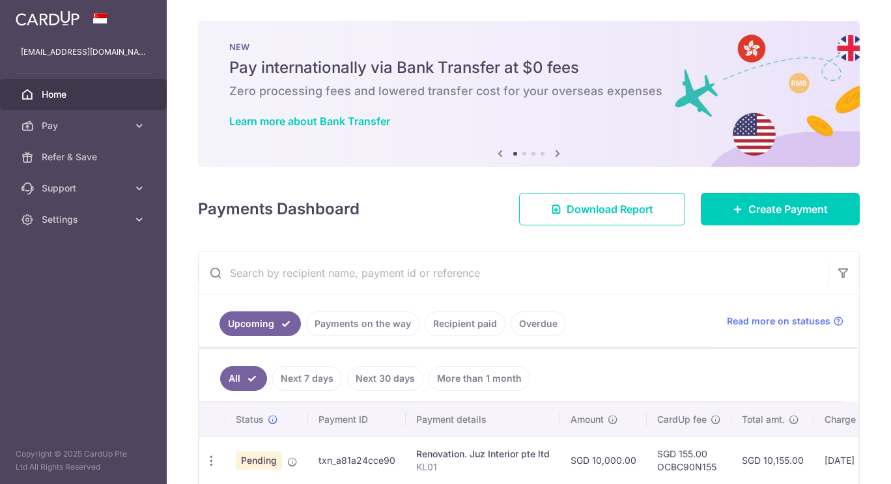  Describe the element at coordinates (851, 419) in the screenshot. I see `span: Charge date` at that location.